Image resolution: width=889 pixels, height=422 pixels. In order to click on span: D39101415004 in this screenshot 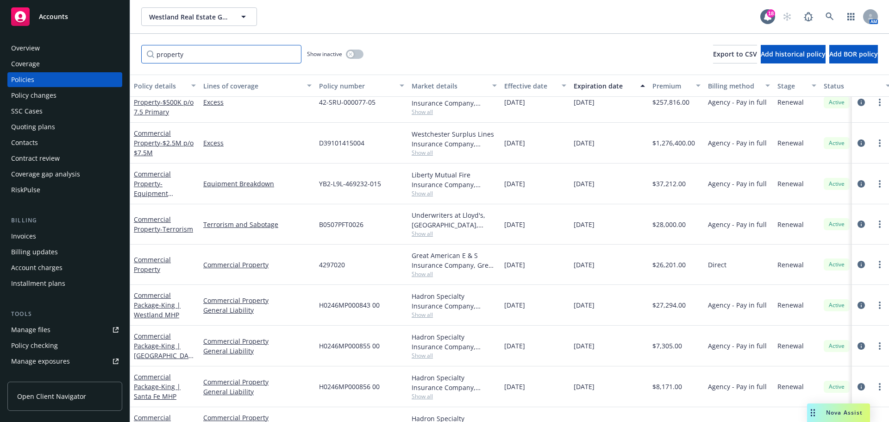, I will do `click(342, 143)`.